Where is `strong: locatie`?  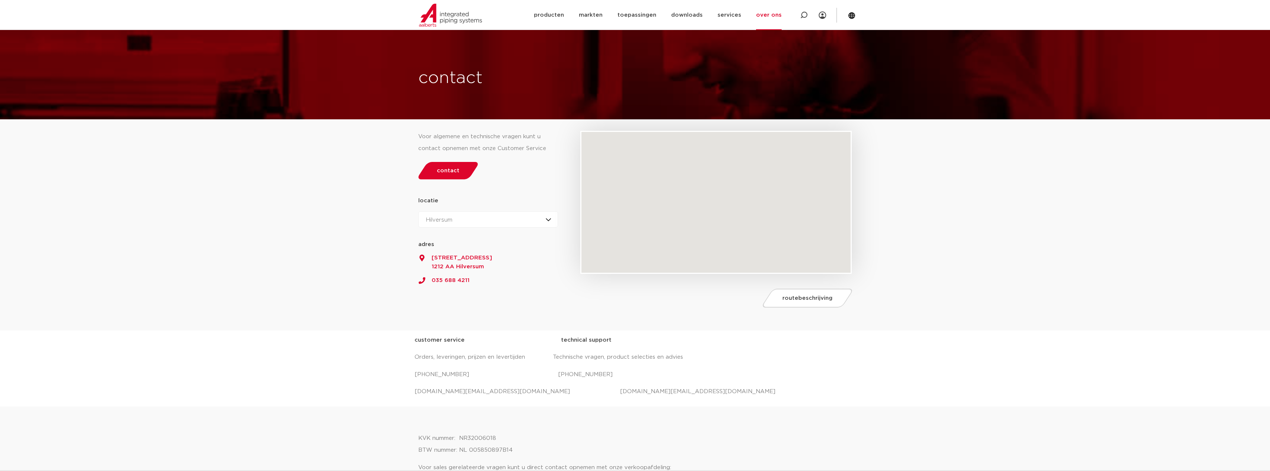 strong: locatie is located at coordinates (428, 201).